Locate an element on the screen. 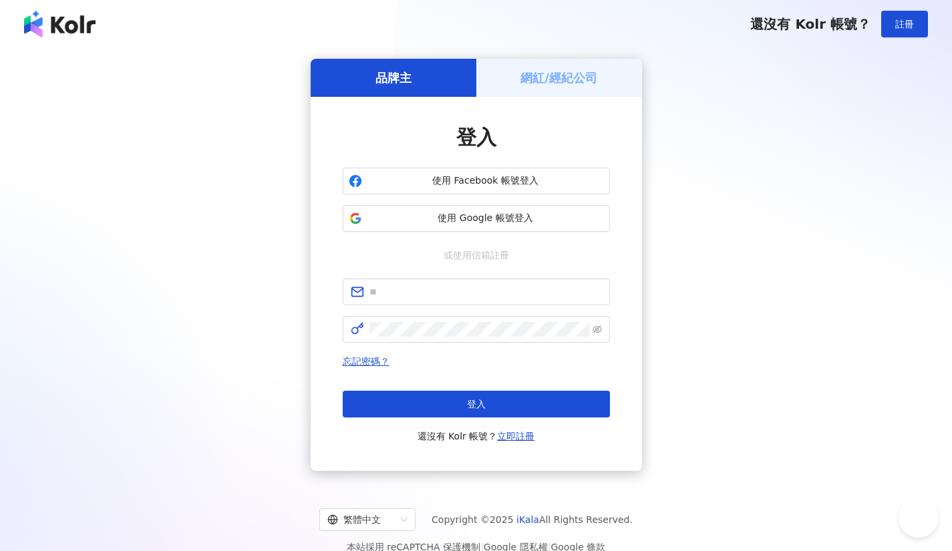 The height and width of the screenshot is (551, 952). a: 立即註冊 is located at coordinates (516, 436).